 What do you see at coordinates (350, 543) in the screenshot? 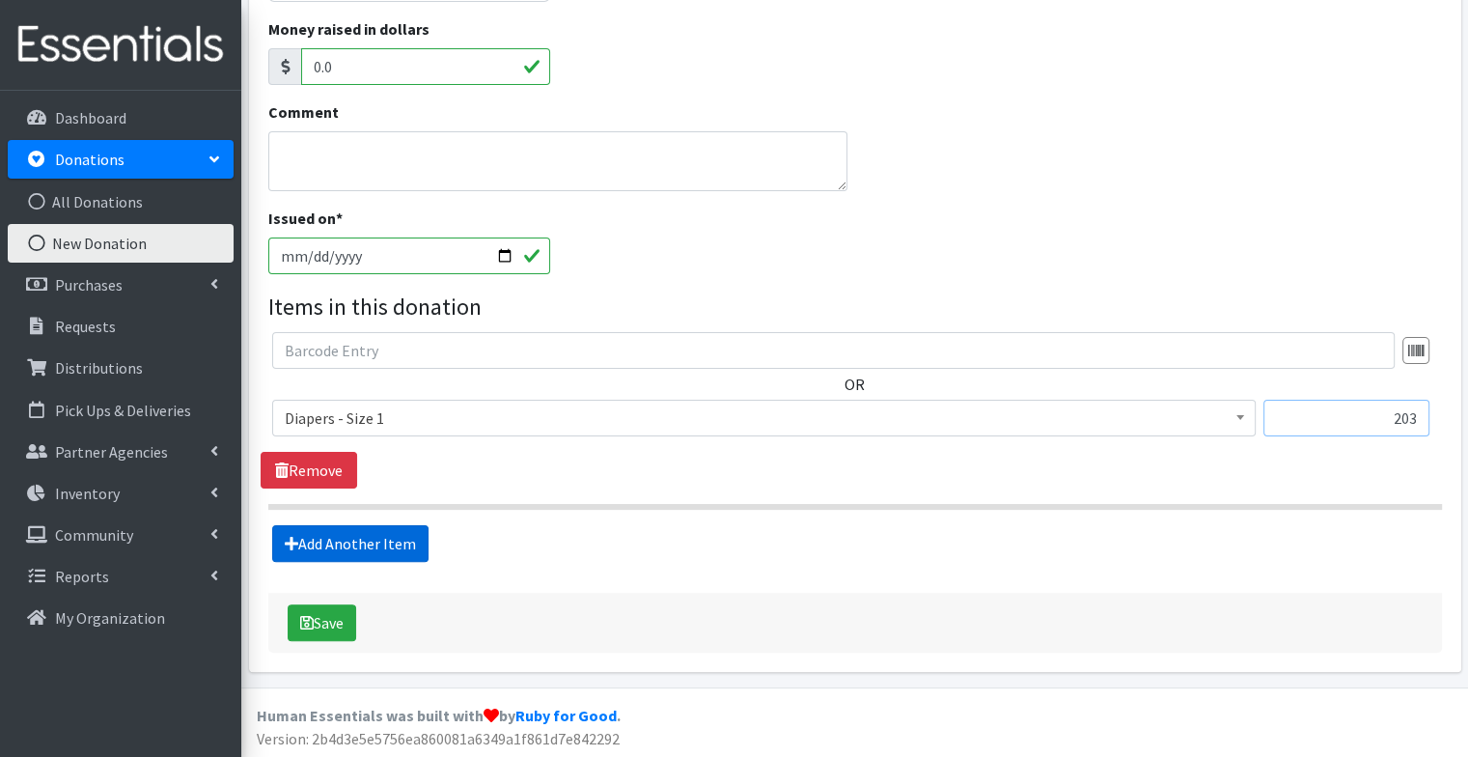
I see `a: Add Another Item` at bounding box center [350, 543].